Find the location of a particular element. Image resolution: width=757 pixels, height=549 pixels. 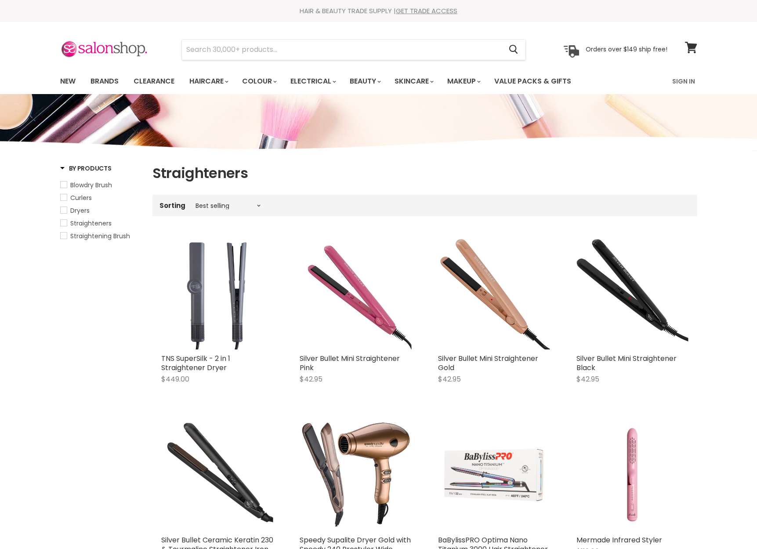

img: Silver Bullet Mini Straightener Pink is located at coordinates (355, 293).